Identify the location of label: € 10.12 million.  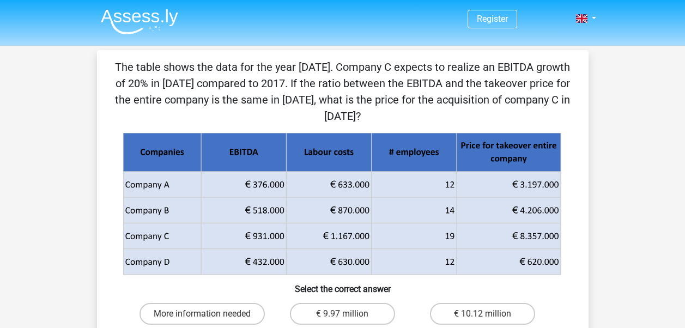
(483, 314).